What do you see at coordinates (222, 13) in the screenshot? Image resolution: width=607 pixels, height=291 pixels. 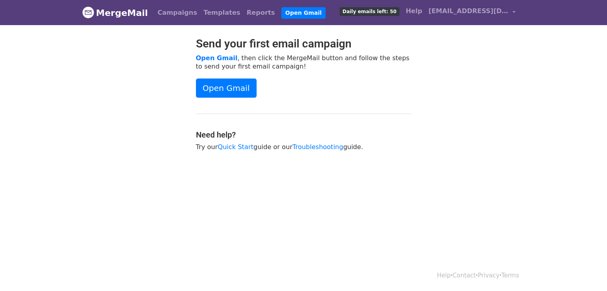 I see `a: Templates` at bounding box center [222, 13].